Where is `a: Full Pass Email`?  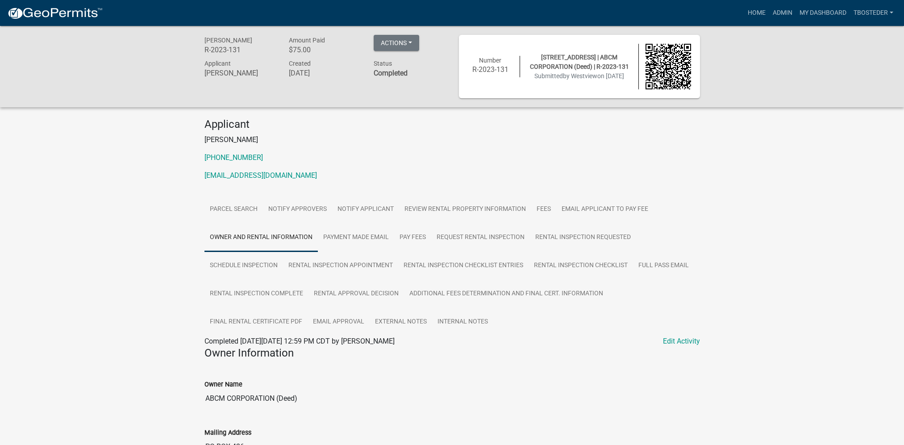 a: Full Pass Email is located at coordinates (663, 266).